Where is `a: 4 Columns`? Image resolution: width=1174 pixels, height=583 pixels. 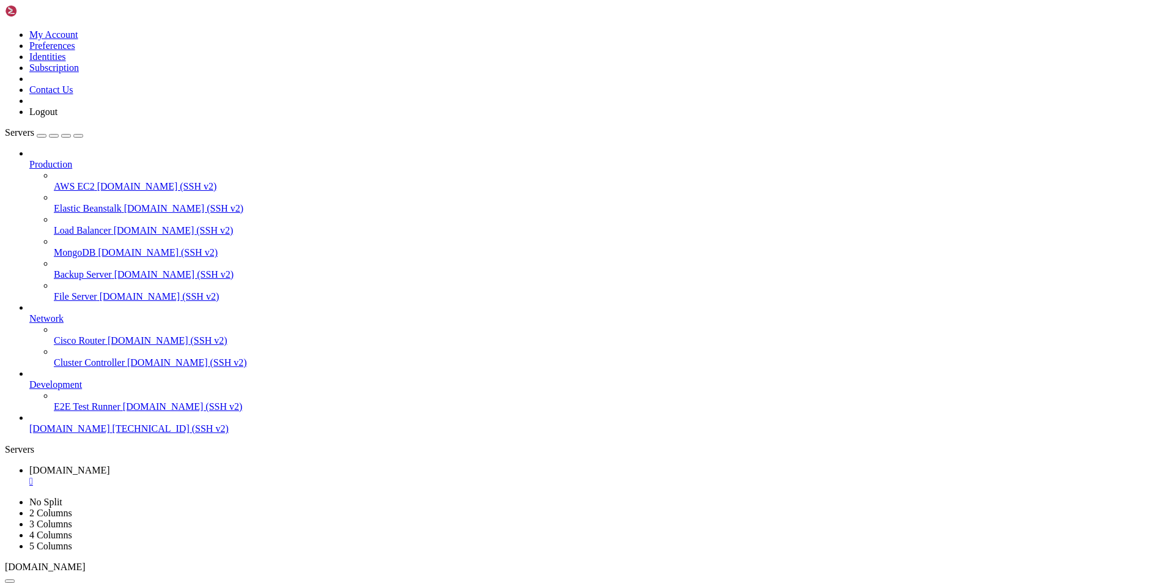
a: 4 Columns is located at coordinates (51, 534).